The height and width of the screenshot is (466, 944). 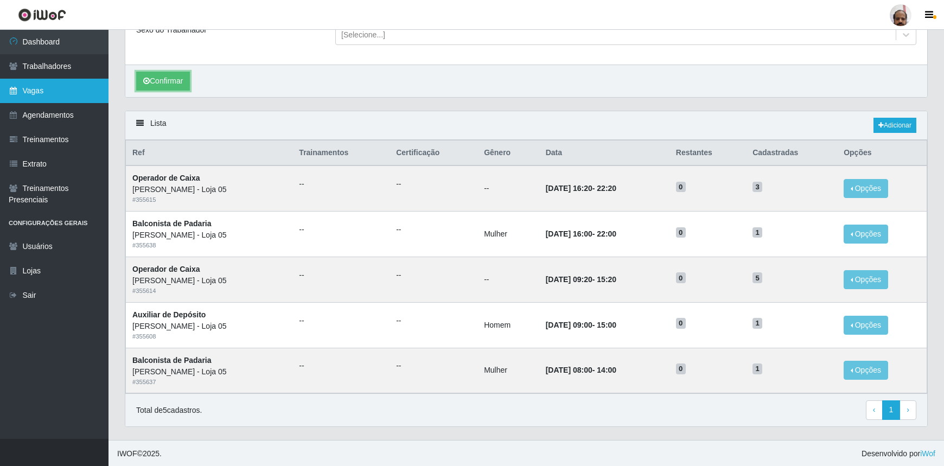 What do you see at coordinates (209, 153) in the screenshot?
I see `th: Ref` at bounding box center [209, 153].